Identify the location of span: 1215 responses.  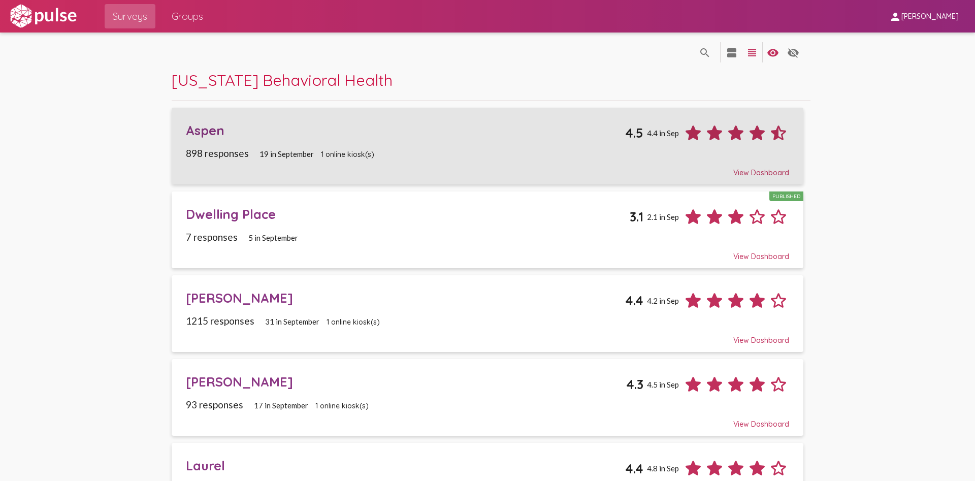
(220, 320).